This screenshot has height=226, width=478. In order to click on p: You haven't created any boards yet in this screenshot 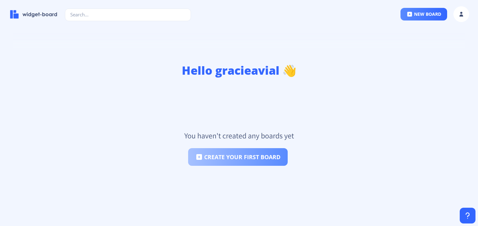, I will do `click(239, 136)`.